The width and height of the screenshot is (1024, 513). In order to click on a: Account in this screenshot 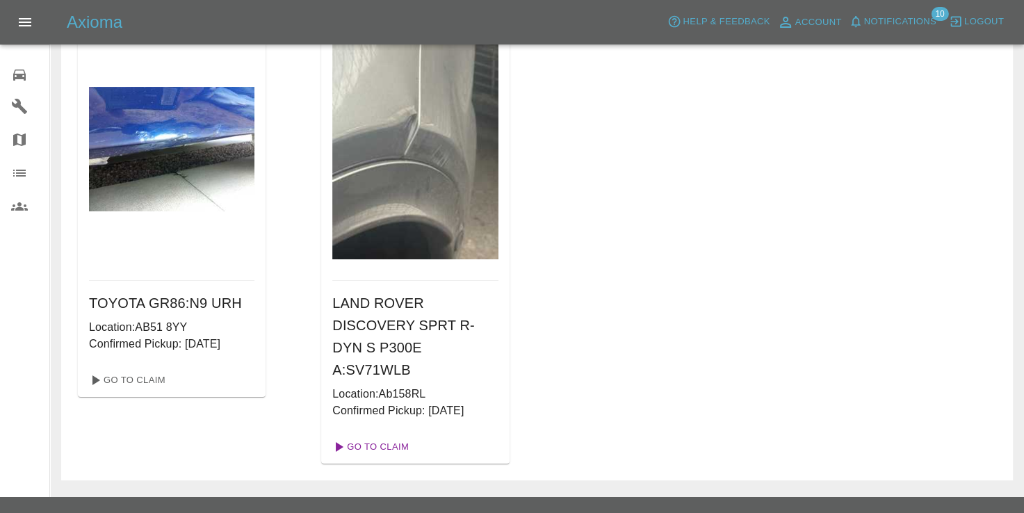, I will do `click(809, 22)`.